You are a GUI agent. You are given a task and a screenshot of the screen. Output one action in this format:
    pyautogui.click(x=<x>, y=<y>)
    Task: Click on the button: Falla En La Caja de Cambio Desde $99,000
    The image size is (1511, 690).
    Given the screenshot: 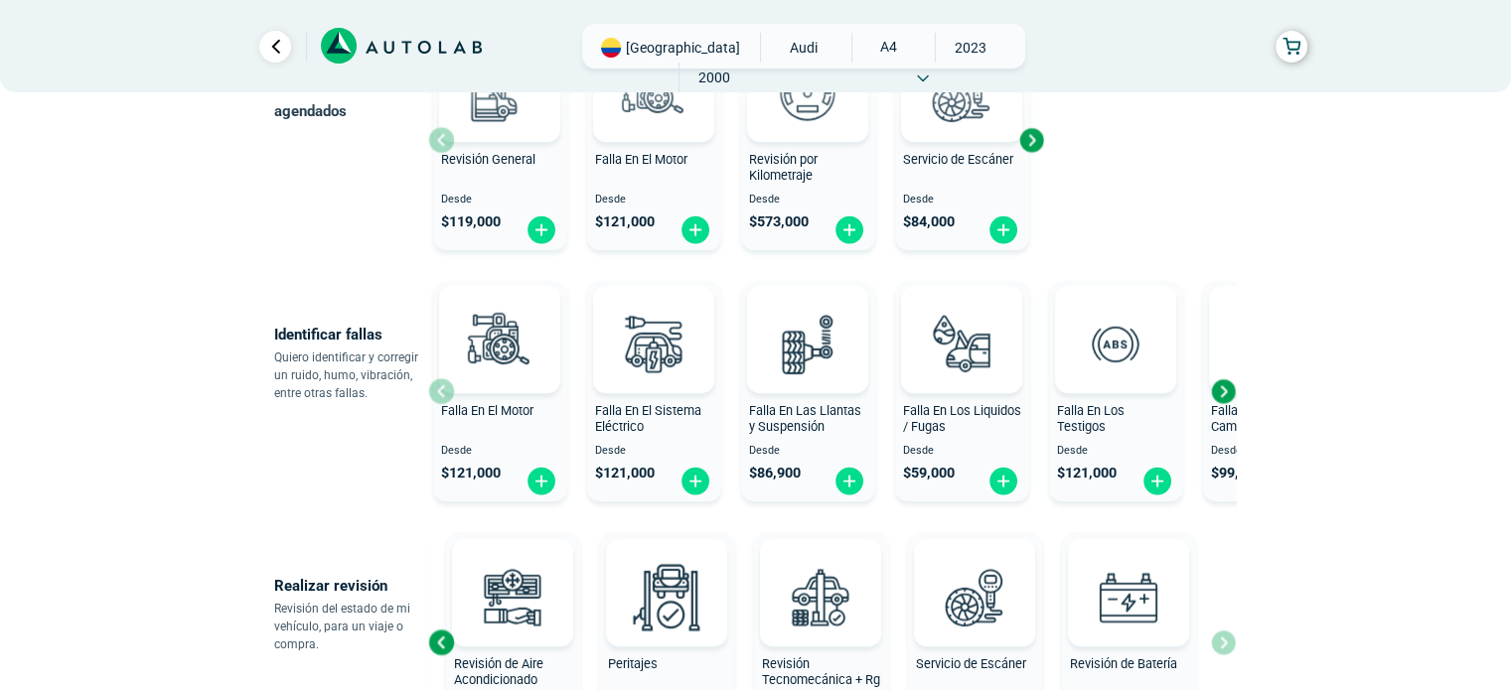 What is the action you would take?
    pyautogui.click(x=1270, y=391)
    